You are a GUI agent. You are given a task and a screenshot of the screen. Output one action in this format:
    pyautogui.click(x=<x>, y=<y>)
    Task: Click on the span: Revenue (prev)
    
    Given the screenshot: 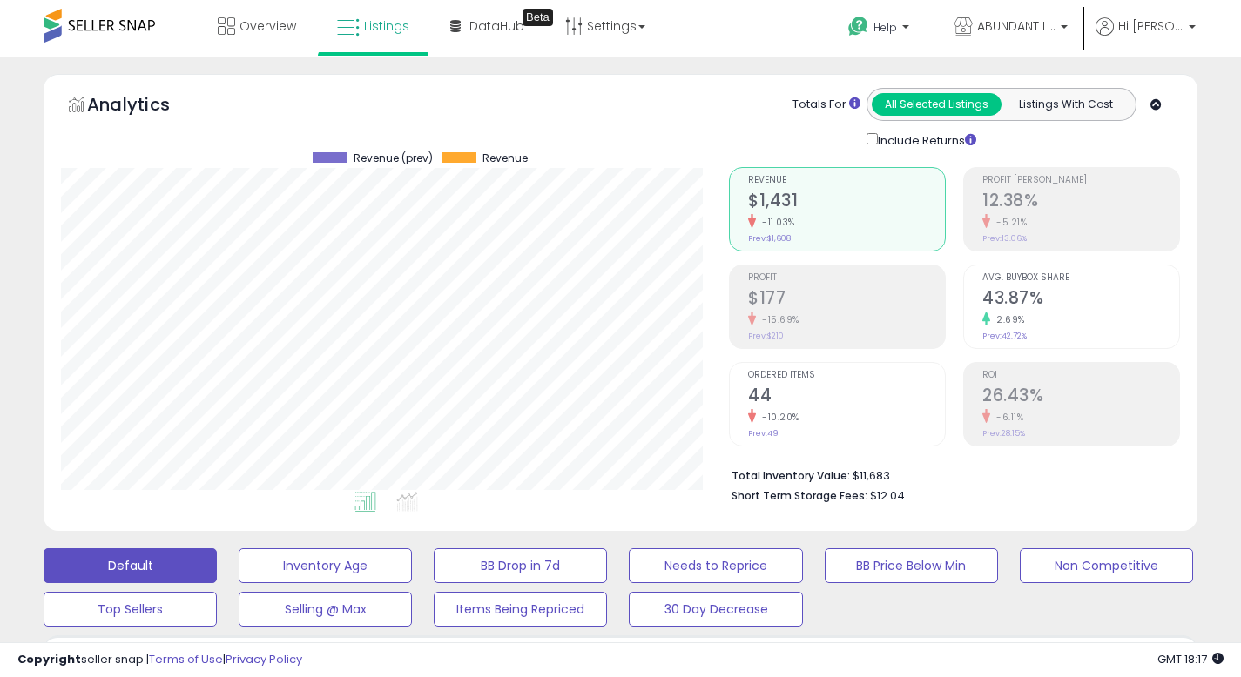 What is the action you would take?
    pyautogui.click(x=393, y=158)
    